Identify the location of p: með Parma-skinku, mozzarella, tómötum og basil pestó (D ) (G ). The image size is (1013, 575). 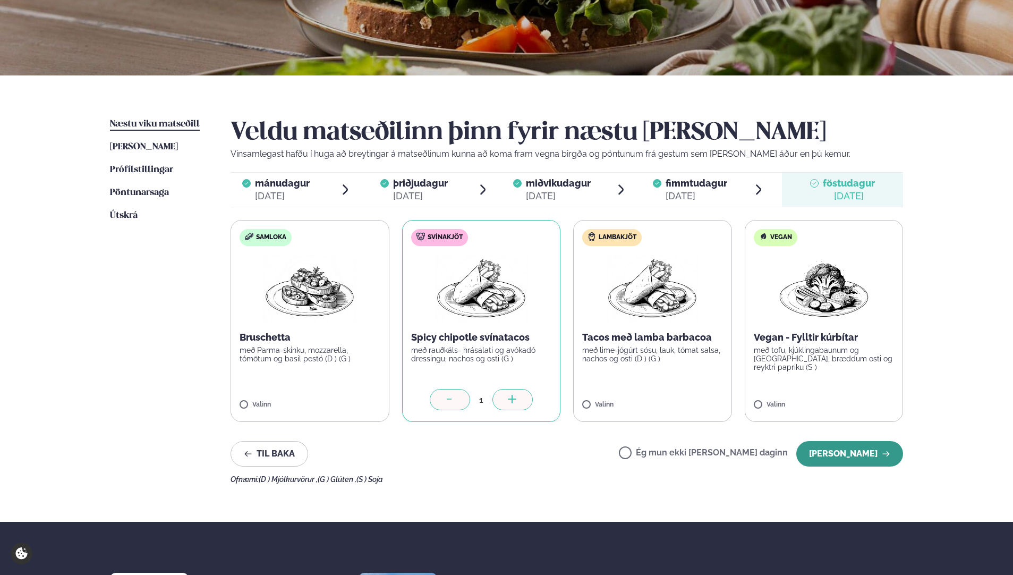
(310, 354).